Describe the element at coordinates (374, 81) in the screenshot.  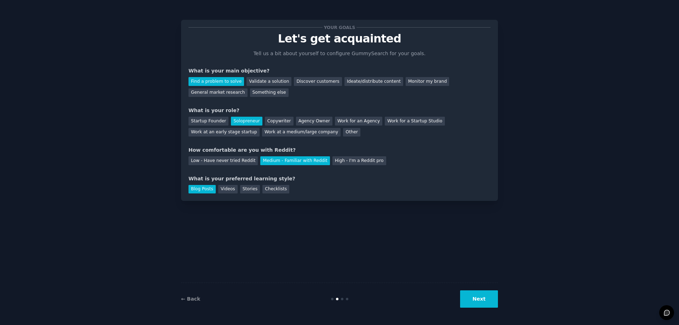
I see `div: Ideate/distribute content` at that location.